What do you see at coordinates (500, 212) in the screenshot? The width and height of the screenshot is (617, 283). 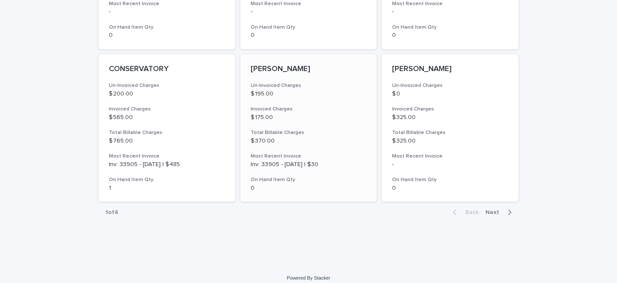 I see `button: Next` at bounding box center [500, 212].